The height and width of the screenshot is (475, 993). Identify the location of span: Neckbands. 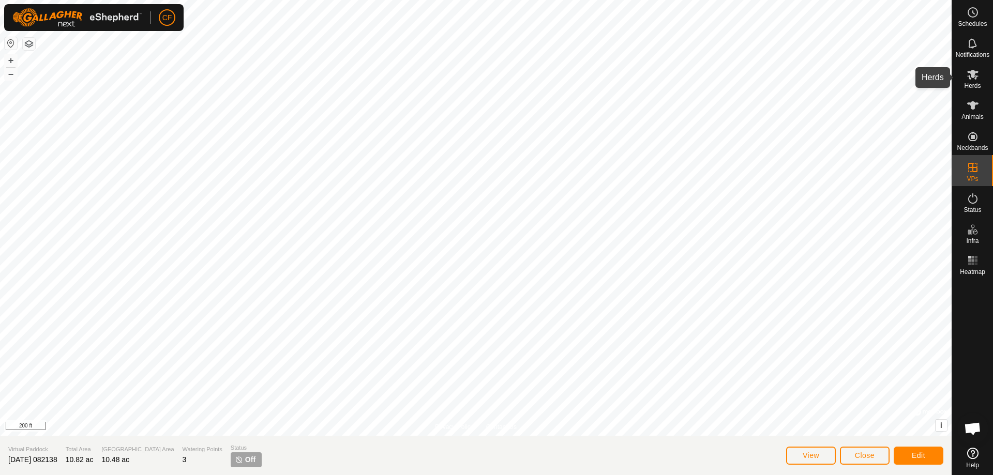
(972, 148).